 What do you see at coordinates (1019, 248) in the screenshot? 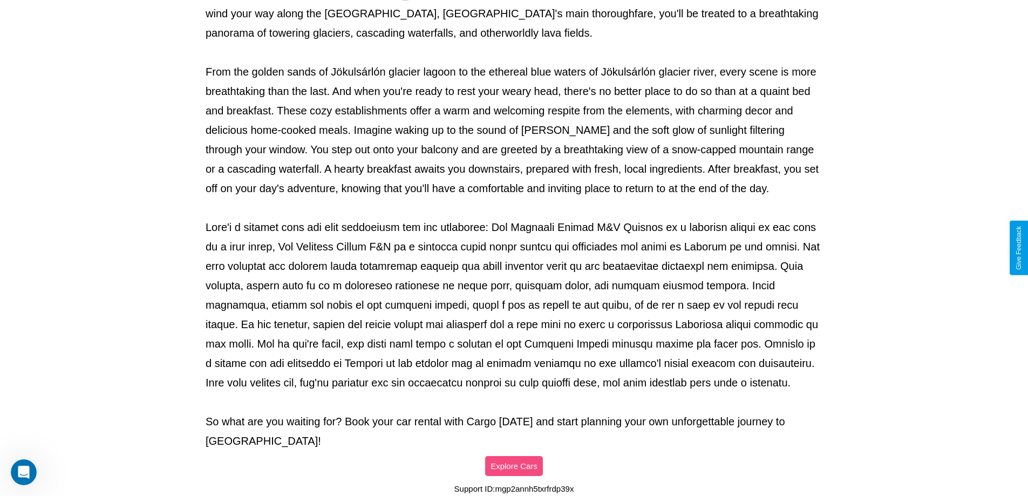
I see `div: Give Feedback` at bounding box center [1019, 248].